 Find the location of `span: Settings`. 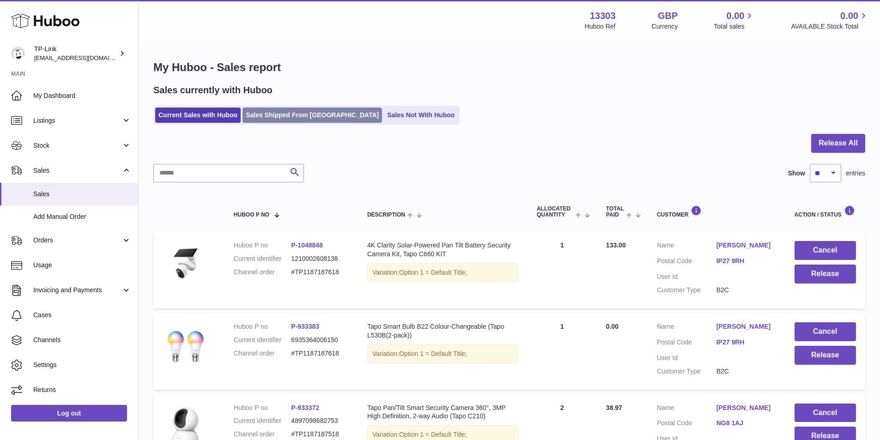

span: Settings is located at coordinates (82, 365).